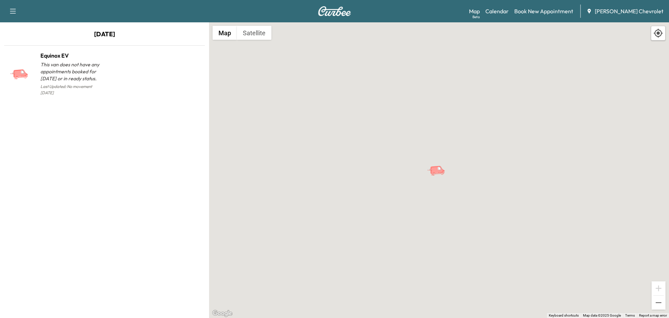 The height and width of the screenshot is (318, 669). What do you see at coordinates (564, 315) in the screenshot?
I see `button: Keyboard shortcuts` at bounding box center [564, 315].